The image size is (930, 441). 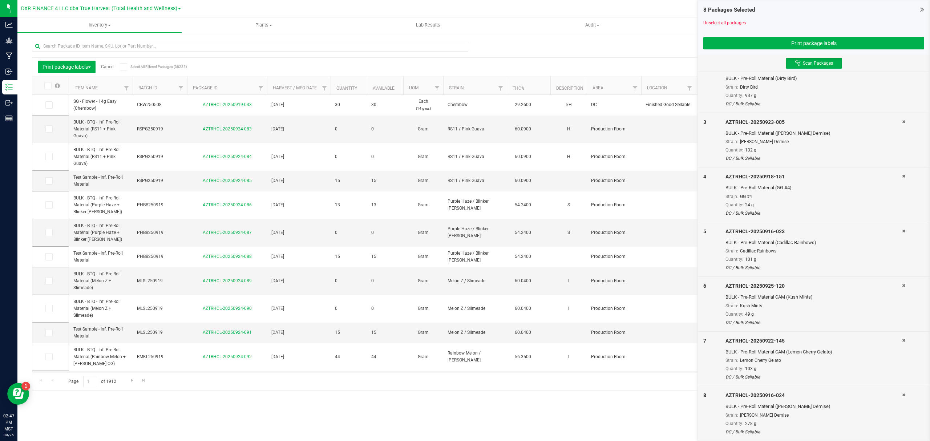 What do you see at coordinates (475, 105) in the screenshot?
I see `span: Chembow` at bounding box center [475, 105].